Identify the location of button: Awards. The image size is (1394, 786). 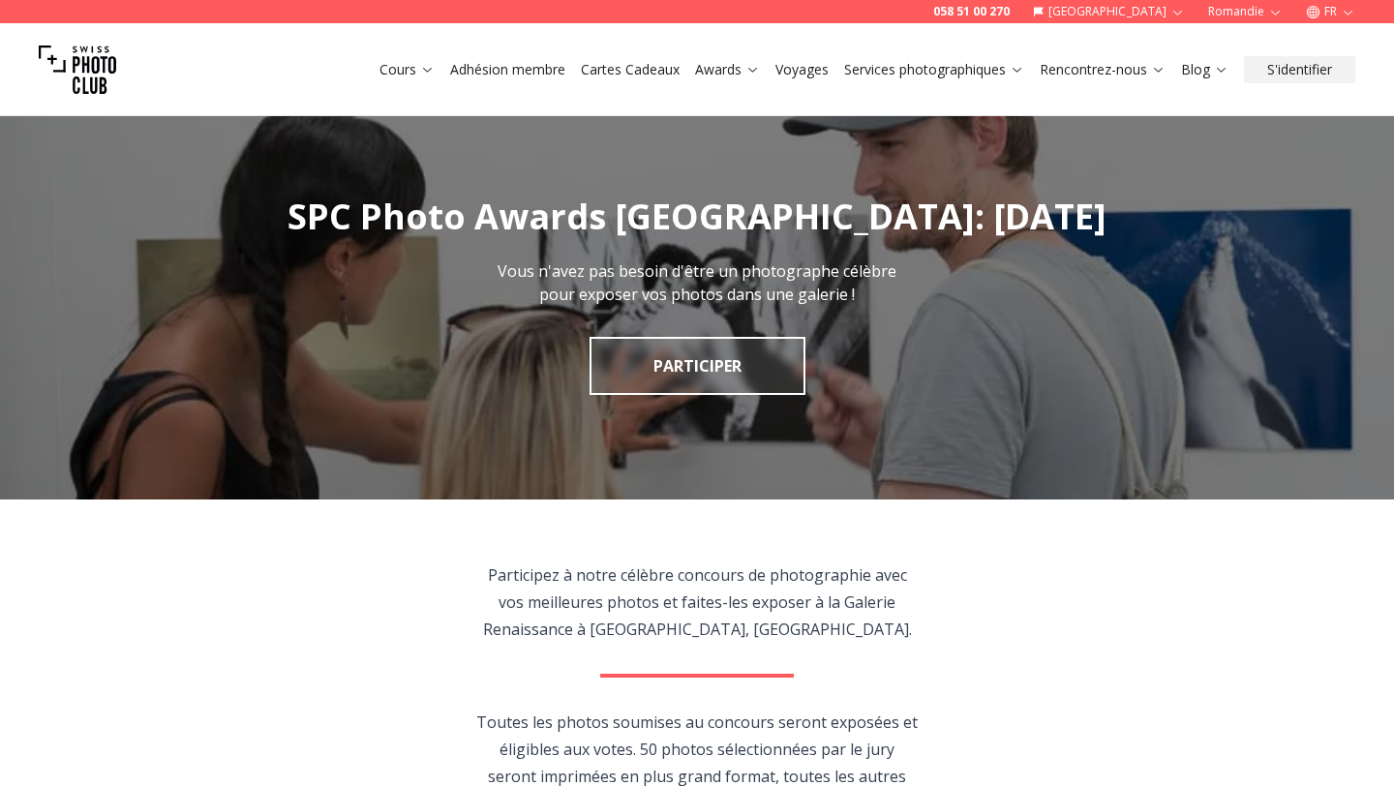
(727, 70).